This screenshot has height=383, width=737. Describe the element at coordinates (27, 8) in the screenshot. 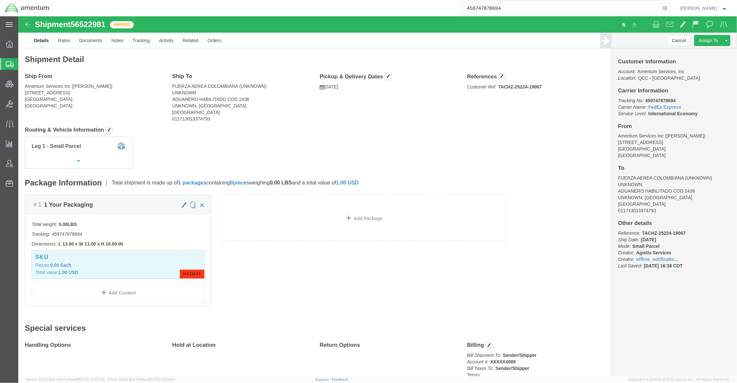

I see `img: logo` at that location.